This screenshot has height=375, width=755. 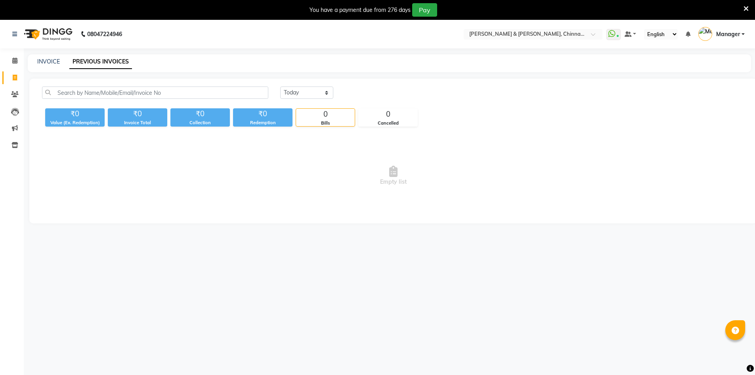 I want to click on span: Empty list, so click(x=393, y=176).